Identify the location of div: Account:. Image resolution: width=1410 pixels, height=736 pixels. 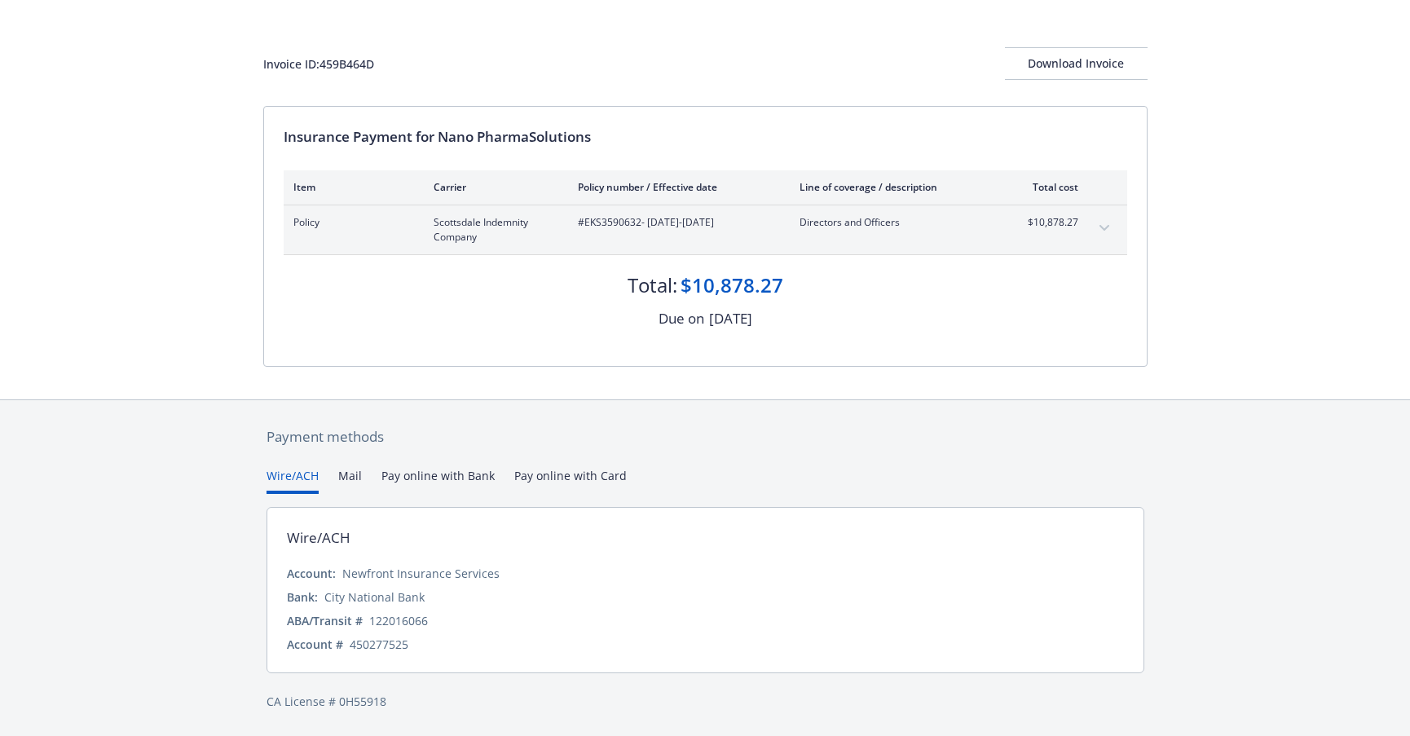
(311, 573).